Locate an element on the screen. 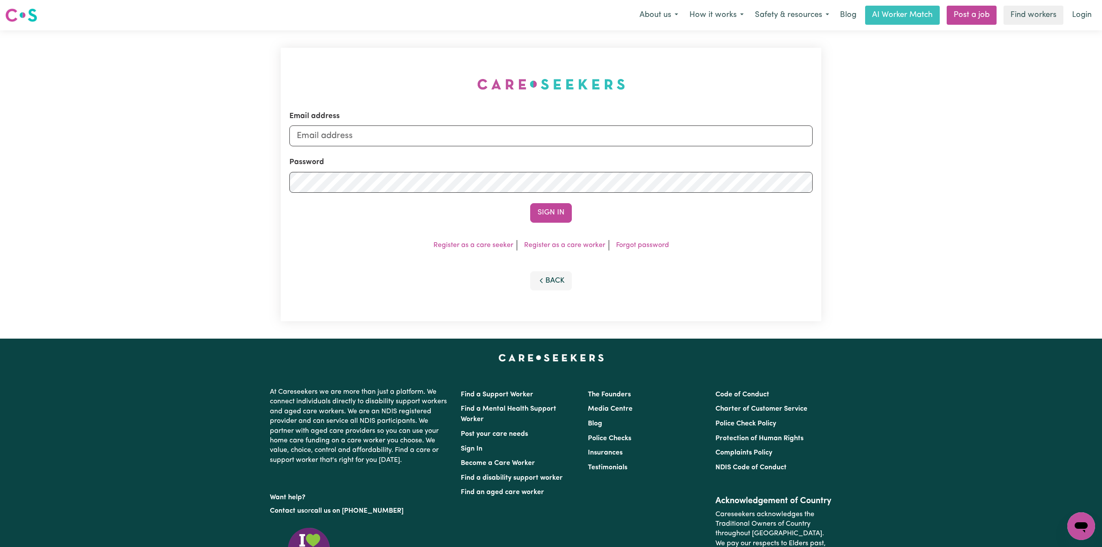 The height and width of the screenshot is (547, 1102). a: Careseekers logo is located at coordinates (21, 15).